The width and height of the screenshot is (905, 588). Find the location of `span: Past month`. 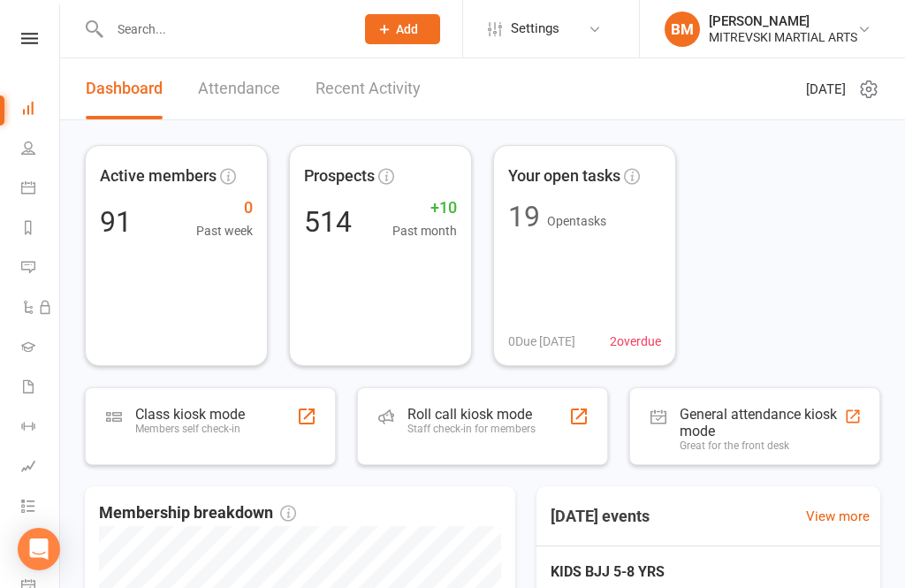

span: Past month is located at coordinates (424, 231).